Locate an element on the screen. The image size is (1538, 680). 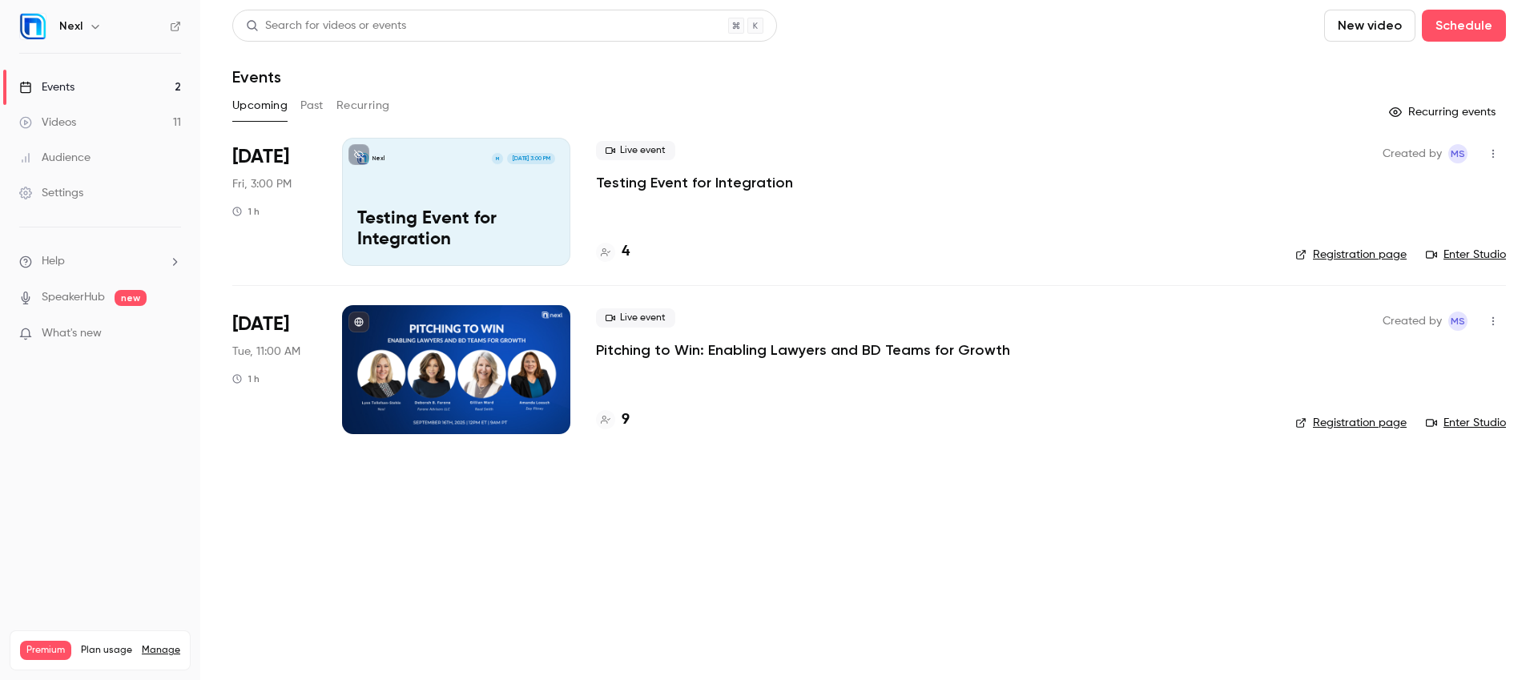
button: Past is located at coordinates (312, 106).